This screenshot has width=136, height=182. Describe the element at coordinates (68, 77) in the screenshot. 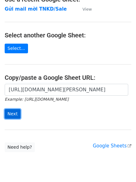

I see `h4: Copy/paste a Google Sheet URL:` at that location.